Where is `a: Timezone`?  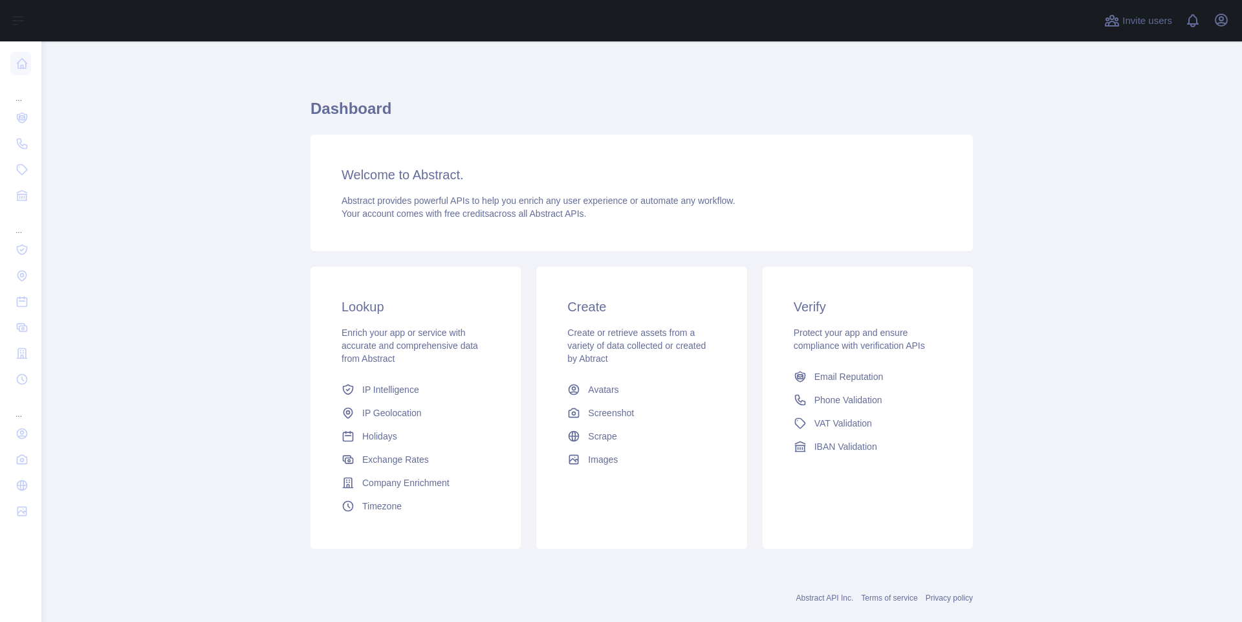 a: Timezone is located at coordinates (415, 506).